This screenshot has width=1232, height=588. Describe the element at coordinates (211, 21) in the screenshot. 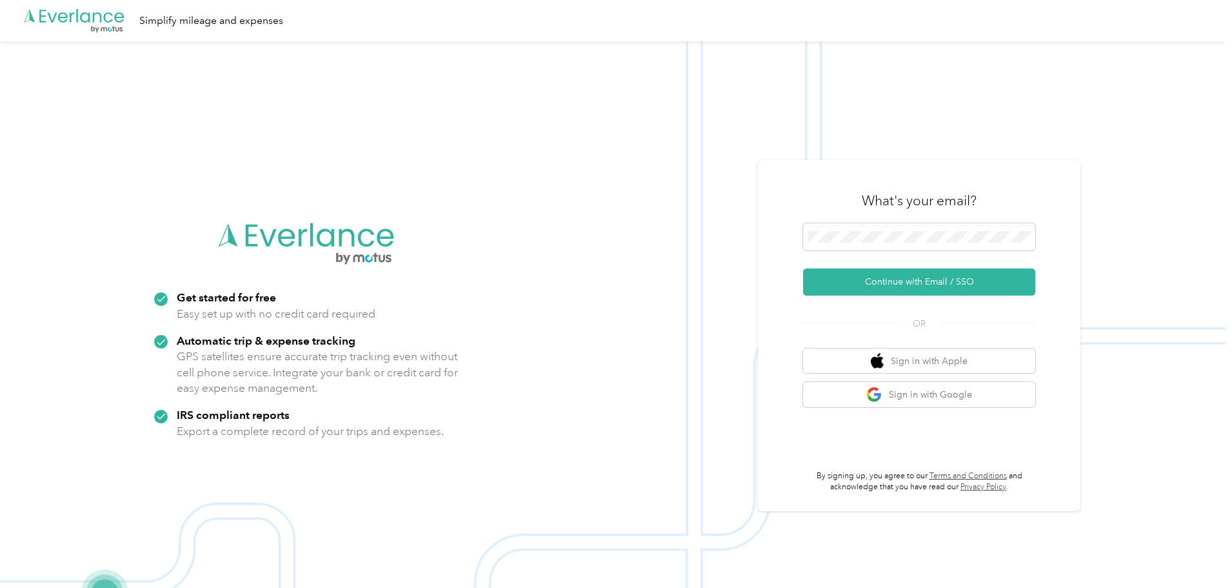

I see `div: Simplify mileage and expenses` at that location.